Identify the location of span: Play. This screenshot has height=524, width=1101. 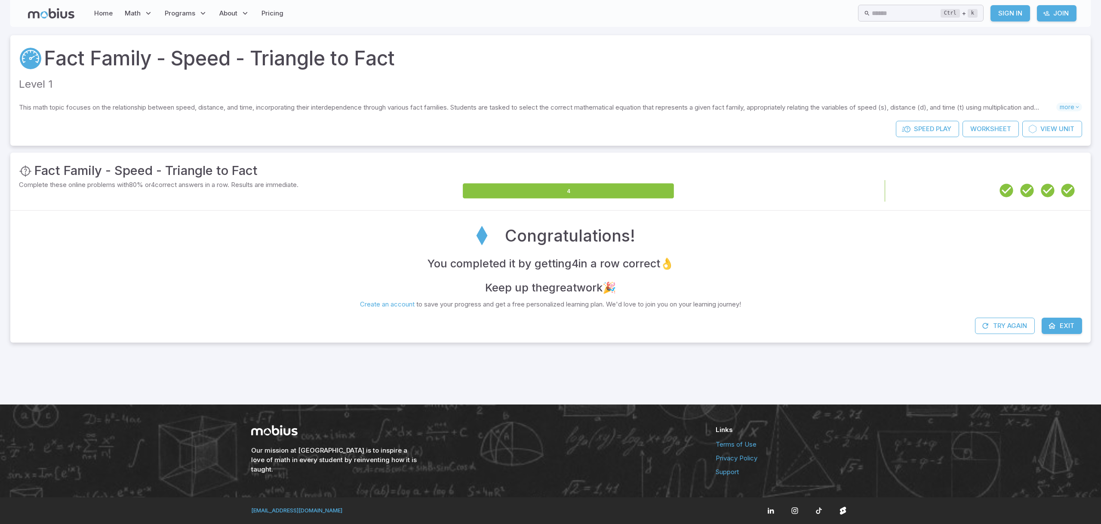
(944, 129).